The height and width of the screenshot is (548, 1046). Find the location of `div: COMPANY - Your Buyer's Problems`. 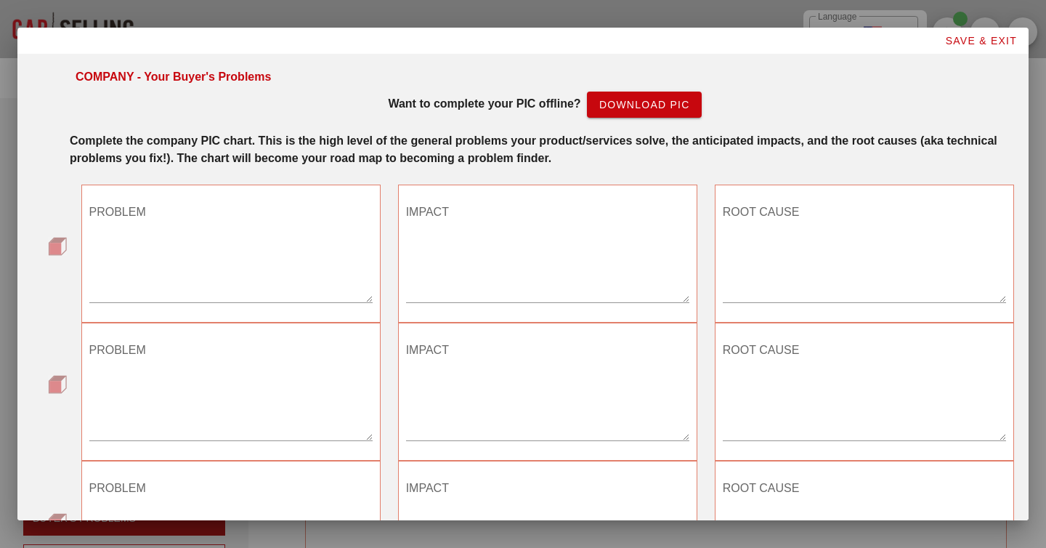

div: COMPANY - Your Buyer's Problems is located at coordinates (173, 77).